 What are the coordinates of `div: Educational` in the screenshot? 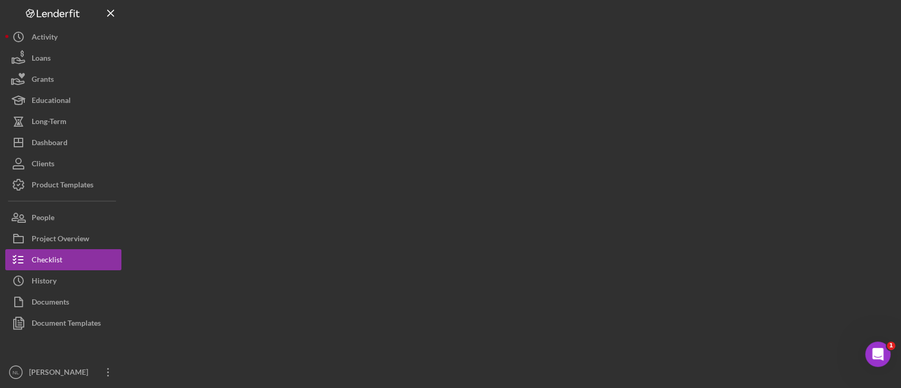 It's located at (51, 101).